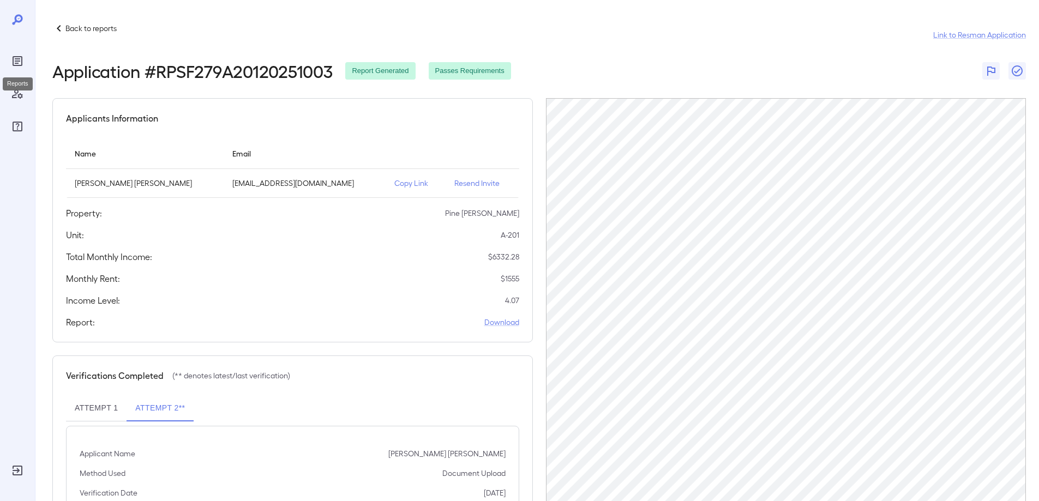 This screenshot has width=1039, height=501. What do you see at coordinates (292, 168) in the screenshot?
I see `table: simple table` at bounding box center [292, 168].